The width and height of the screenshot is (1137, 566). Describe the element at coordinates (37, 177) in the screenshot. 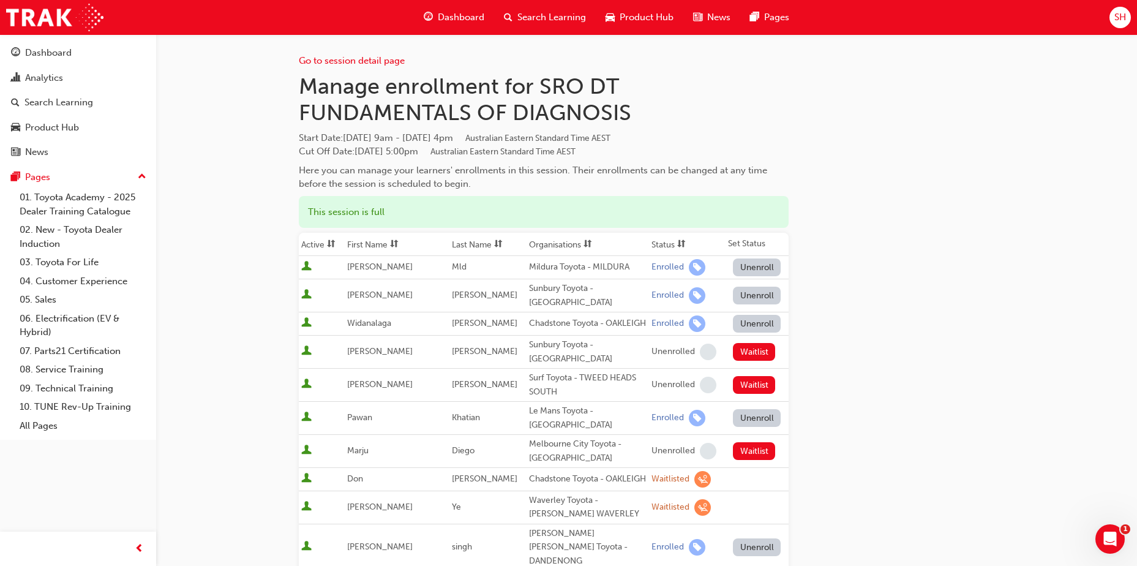

I see `div: Pages` at that location.